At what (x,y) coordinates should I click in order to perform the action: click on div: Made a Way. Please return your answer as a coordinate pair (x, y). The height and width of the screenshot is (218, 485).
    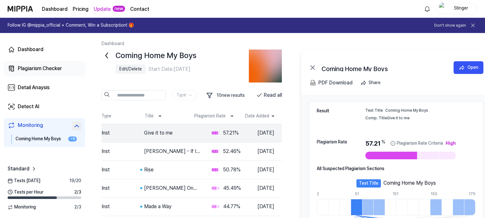
    Looking at the image, I should click on (173, 207).